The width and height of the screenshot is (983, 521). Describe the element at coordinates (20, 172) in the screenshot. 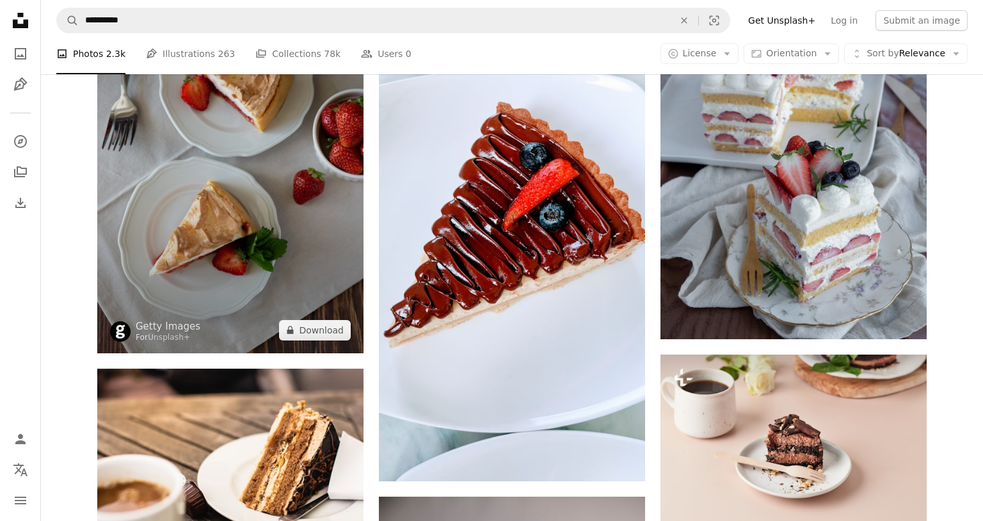

I see `a: Collections` at that location.